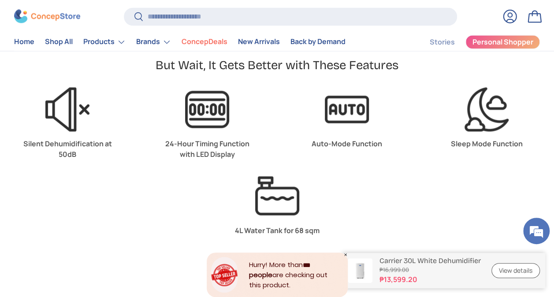 This screenshot has width=554, height=297. I want to click on h2: But Wait, It Gets Better with These Features, so click(277, 65).